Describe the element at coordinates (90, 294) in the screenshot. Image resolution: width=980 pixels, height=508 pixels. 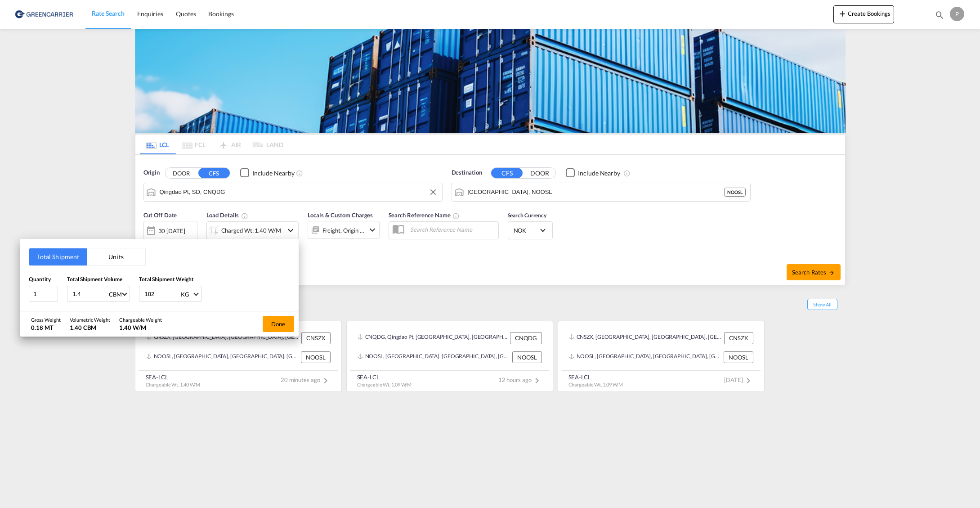
I see `input: Enter volume` at that location.